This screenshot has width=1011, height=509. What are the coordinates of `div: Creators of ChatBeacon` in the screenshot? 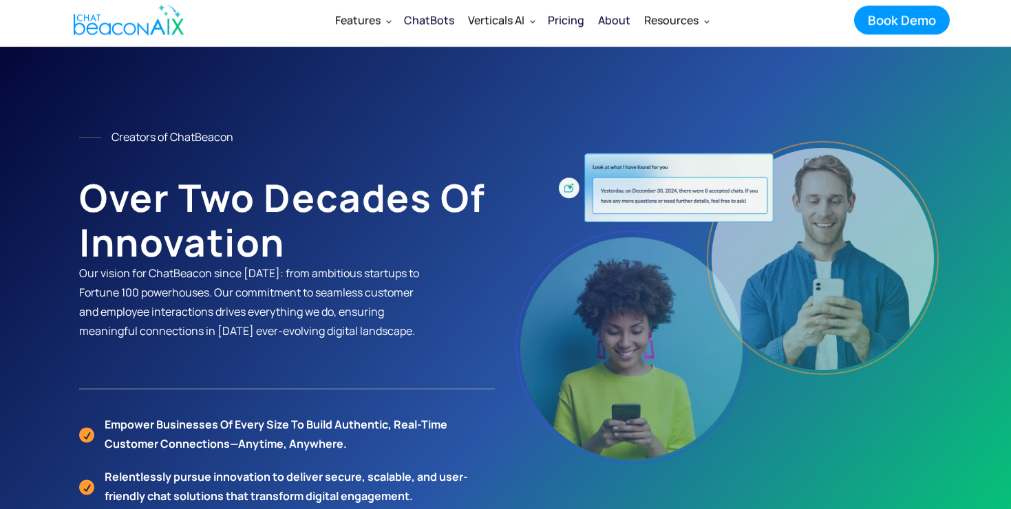 It's located at (172, 137).